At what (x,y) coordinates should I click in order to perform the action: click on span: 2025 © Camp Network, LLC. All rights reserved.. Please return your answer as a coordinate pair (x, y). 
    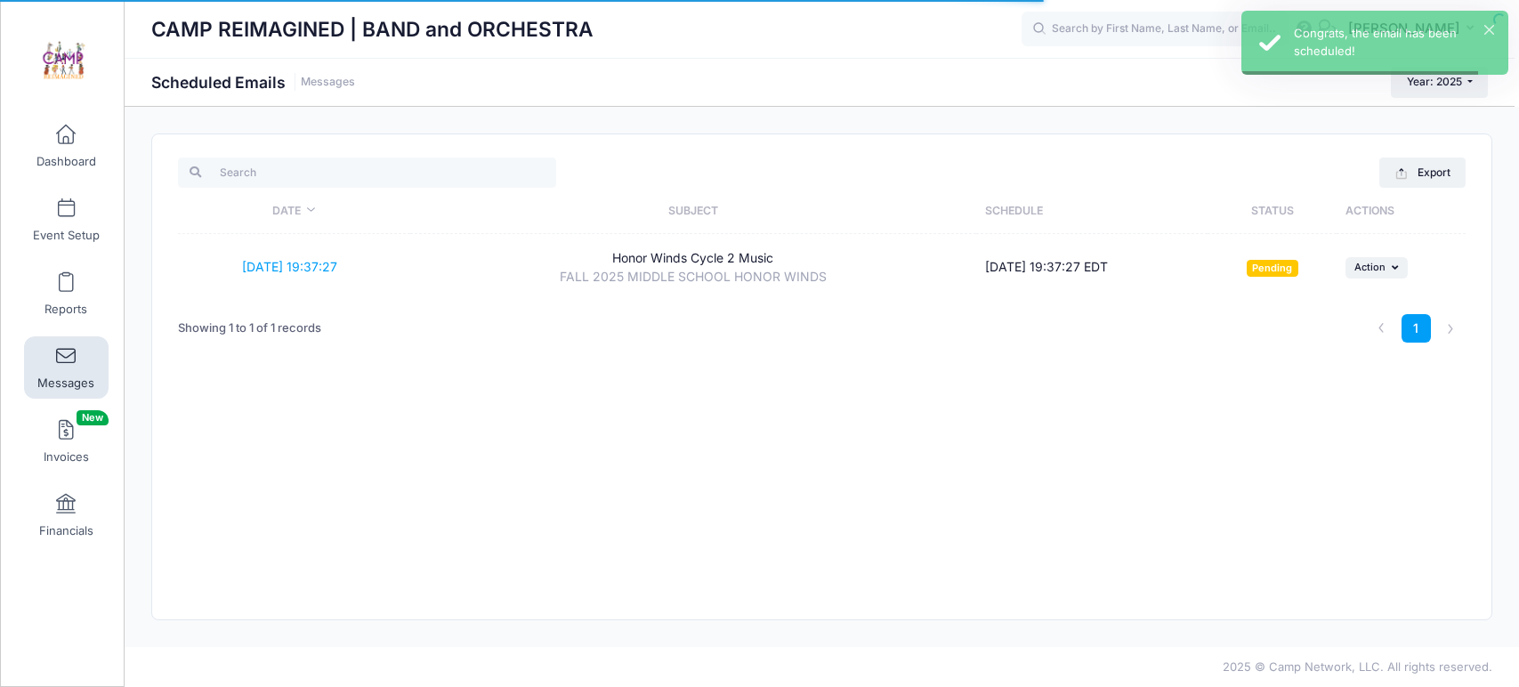
    Looking at the image, I should click on (1357, 666).